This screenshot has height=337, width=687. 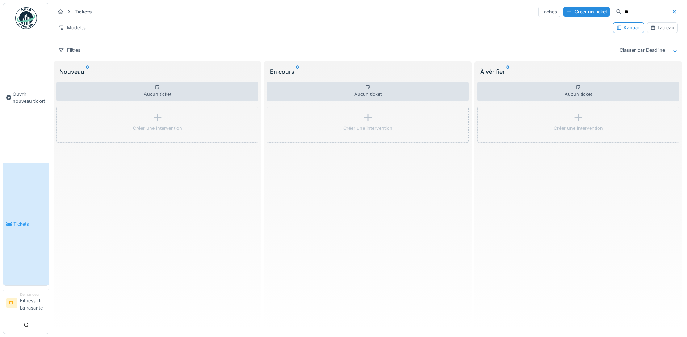 I want to click on div: Kanban, so click(x=628, y=28).